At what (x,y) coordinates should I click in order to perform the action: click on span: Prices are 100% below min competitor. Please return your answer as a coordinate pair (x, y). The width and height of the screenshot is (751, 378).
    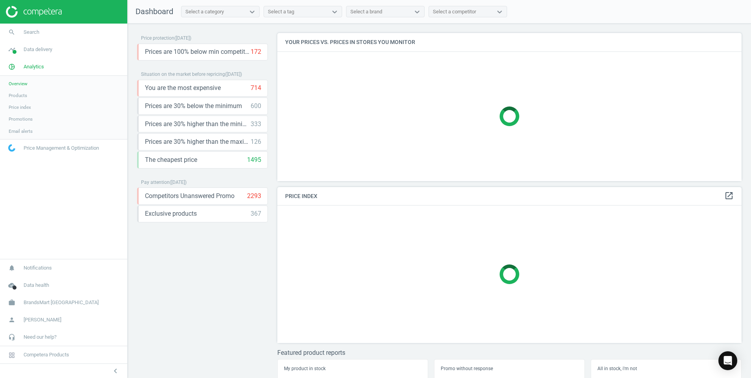
    Looking at the image, I should click on (198, 52).